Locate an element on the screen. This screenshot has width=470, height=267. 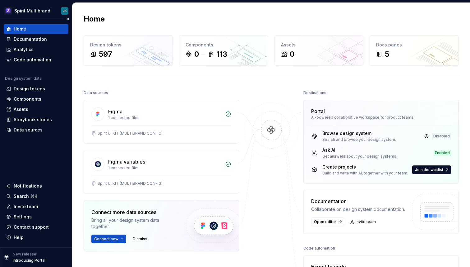
button: Spirit MultibrandJK is located at coordinates (36, 11).